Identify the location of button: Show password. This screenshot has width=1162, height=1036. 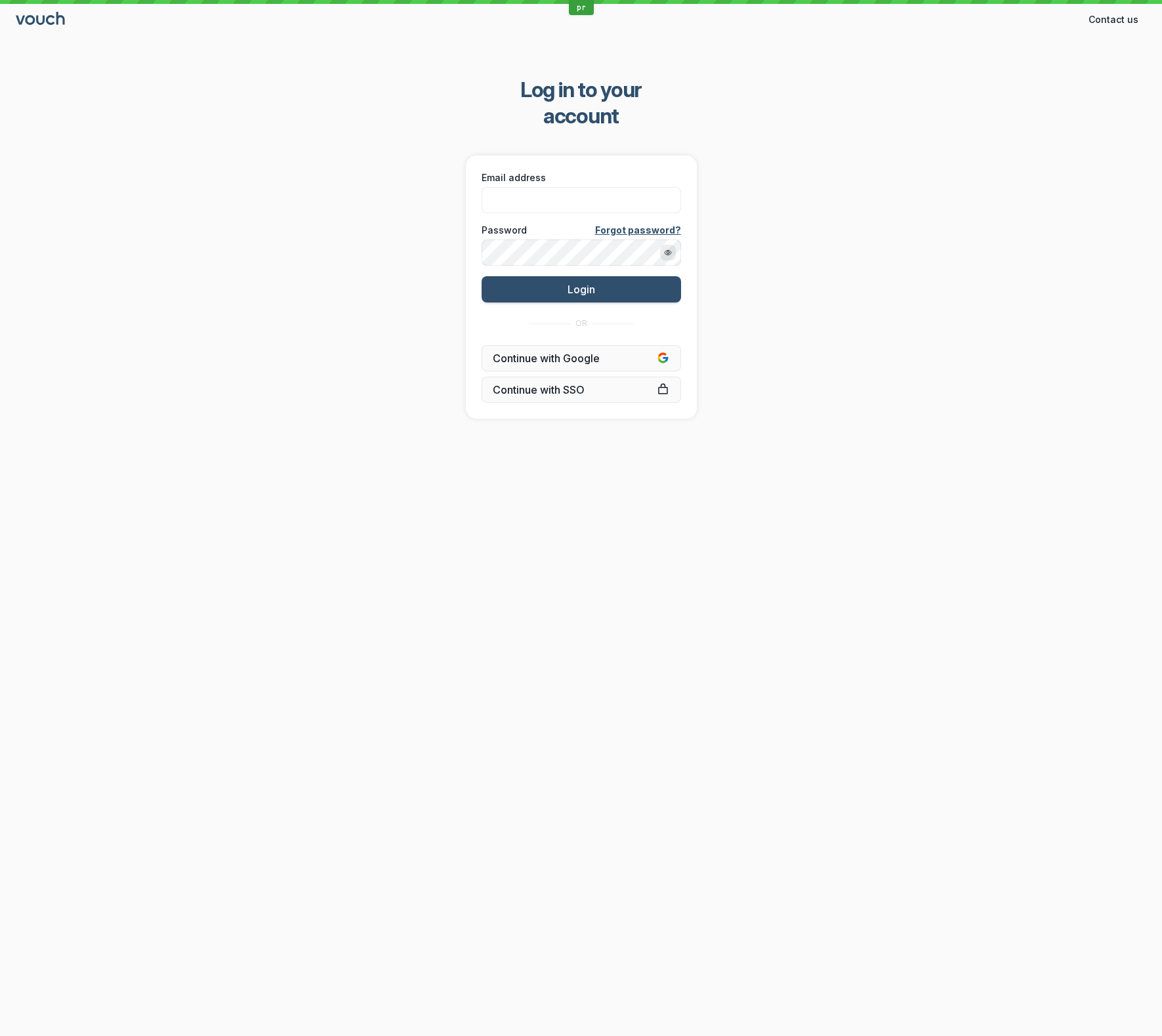
(668, 253).